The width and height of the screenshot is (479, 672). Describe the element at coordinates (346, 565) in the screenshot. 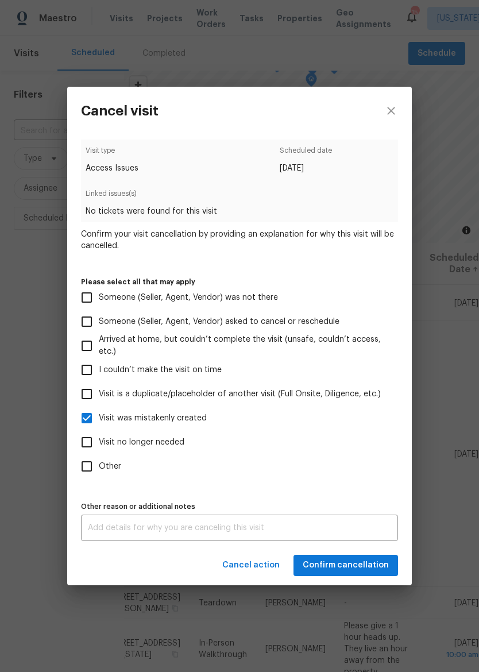

I see `span: Confirm cancellation` at that location.